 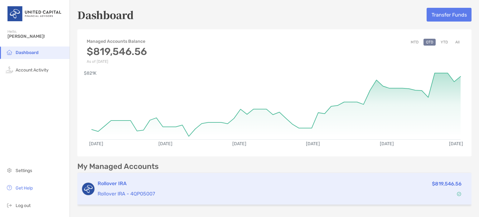 What do you see at coordinates (9, 205) in the screenshot?
I see `img: logout icon` at bounding box center [9, 205].